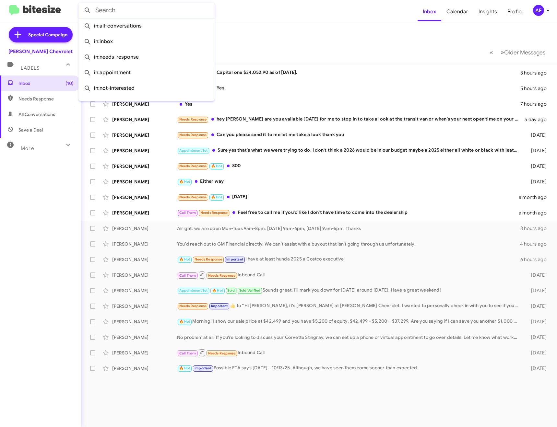 The height and width of the screenshot is (427, 557). What do you see at coordinates (523, 52) in the screenshot?
I see `button: Next` at bounding box center [523, 52].